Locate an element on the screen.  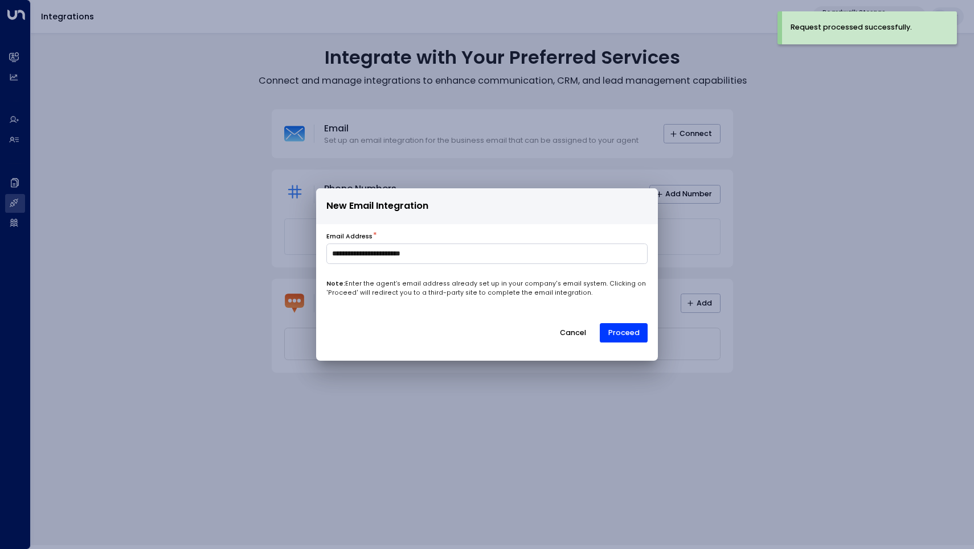
label: Email Address is located at coordinates (349, 237).